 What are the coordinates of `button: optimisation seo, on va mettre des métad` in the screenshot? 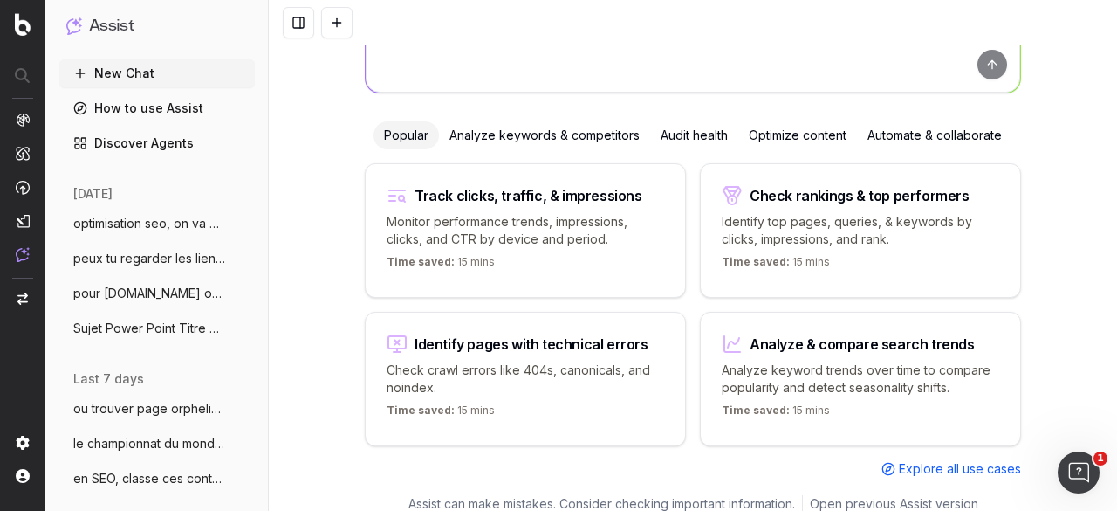 It's located at (157, 223).